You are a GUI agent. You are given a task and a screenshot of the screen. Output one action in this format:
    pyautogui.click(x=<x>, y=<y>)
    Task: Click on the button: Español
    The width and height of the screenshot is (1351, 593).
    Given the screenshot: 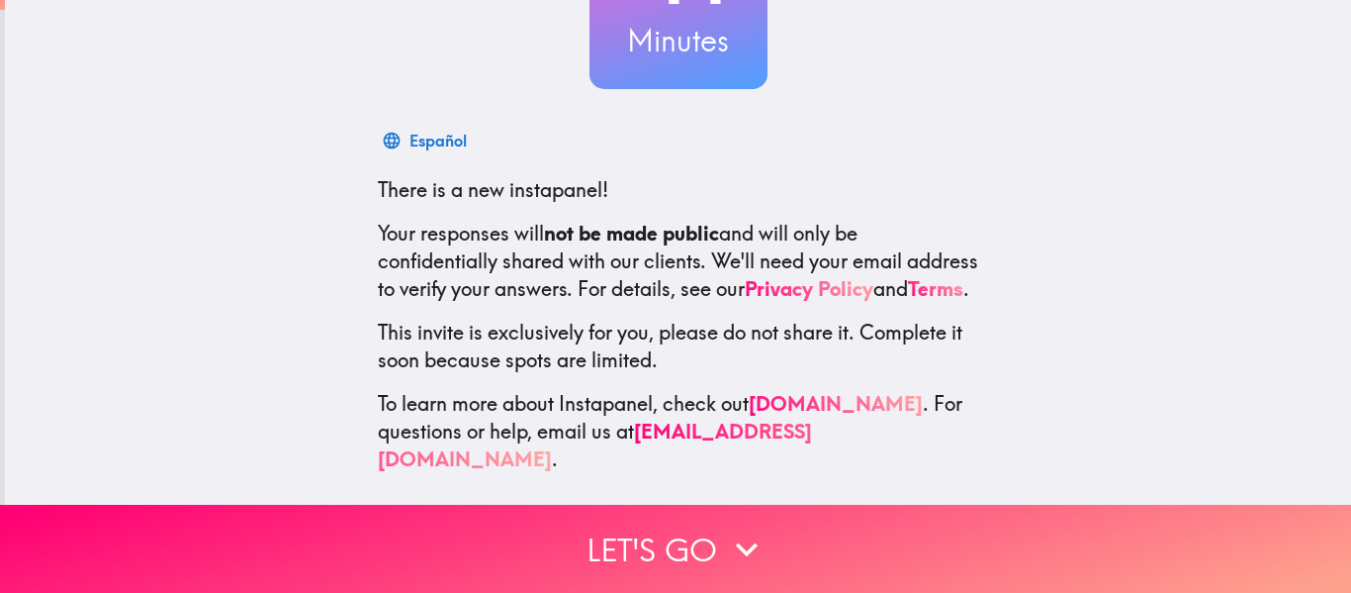 What is the action you would take?
    pyautogui.click(x=426, y=140)
    